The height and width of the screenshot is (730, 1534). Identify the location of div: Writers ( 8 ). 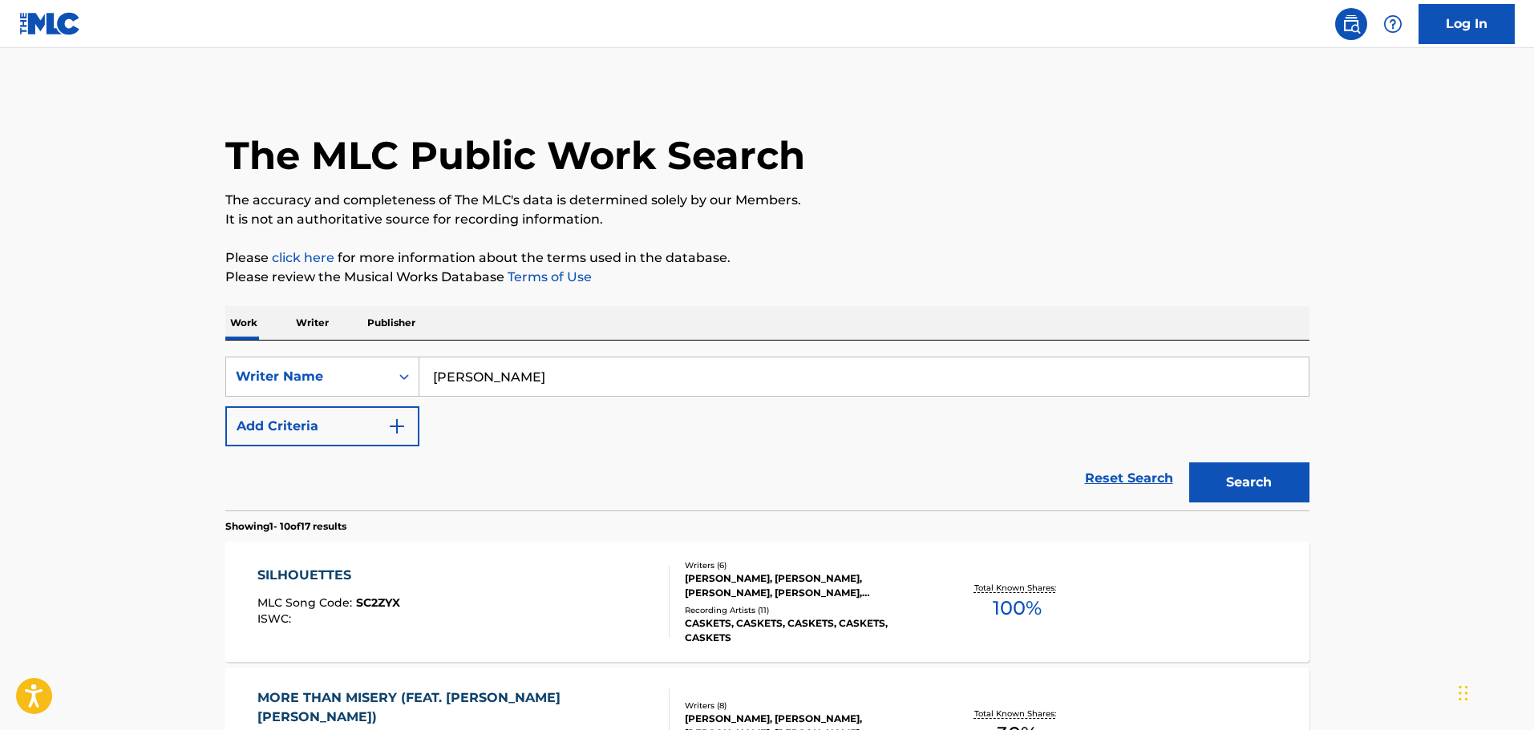
(806, 706).